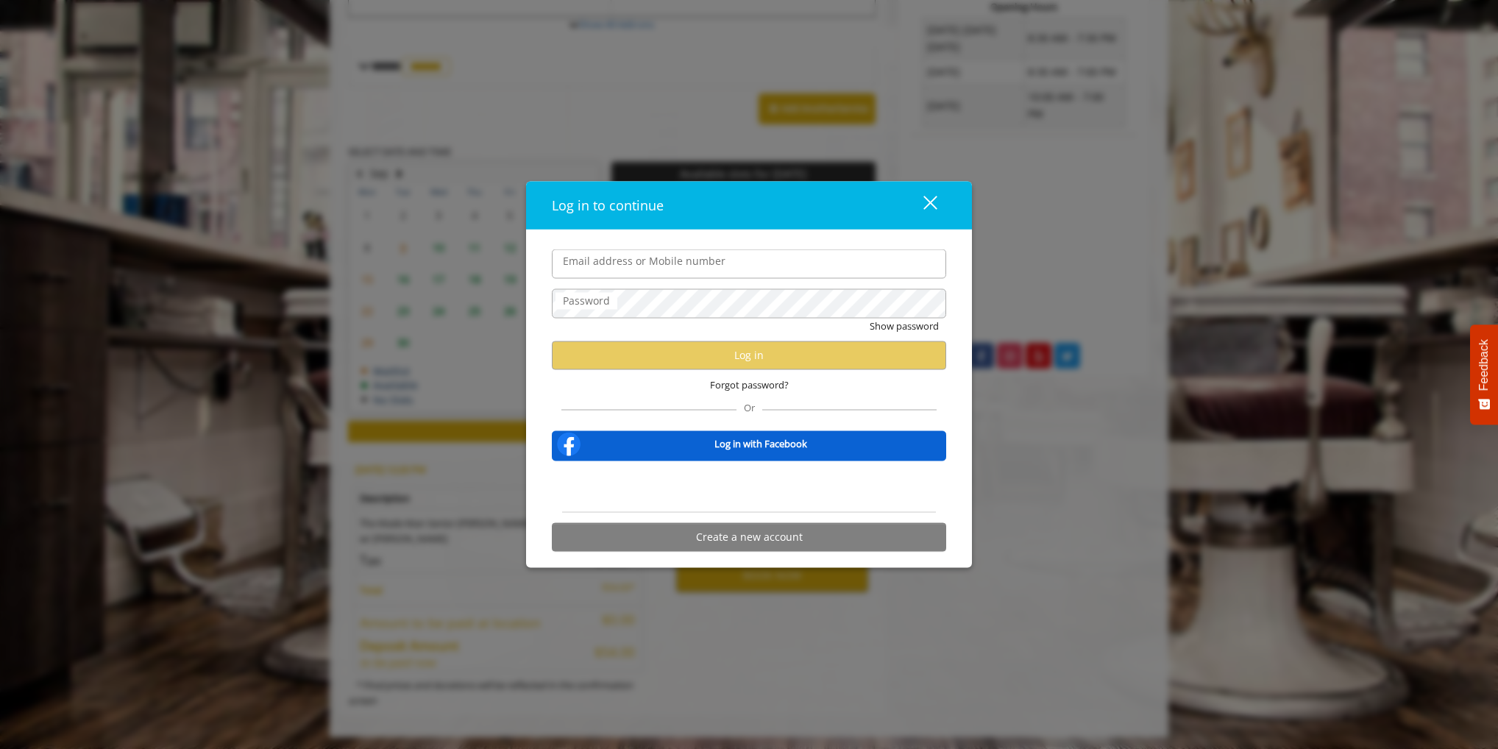 This screenshot has height=749, width=1498. I want to click on img: facebook-logo, so click(569, 444).